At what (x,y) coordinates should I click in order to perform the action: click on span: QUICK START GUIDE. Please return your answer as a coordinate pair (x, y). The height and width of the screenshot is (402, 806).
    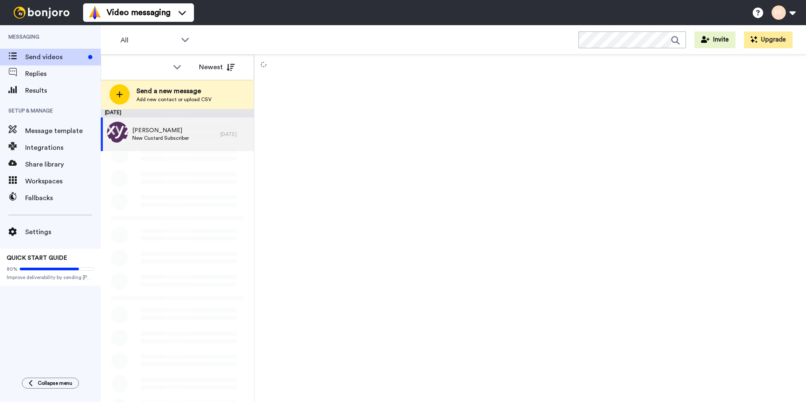
    Looking at the image, I should click on (37, 258).